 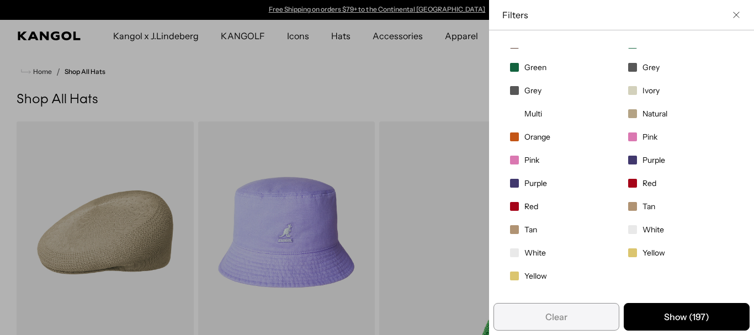 What do you see at coordinates (533, 114) in the screenshot?
I see `span: Multi` at bounding box center [533, 114].